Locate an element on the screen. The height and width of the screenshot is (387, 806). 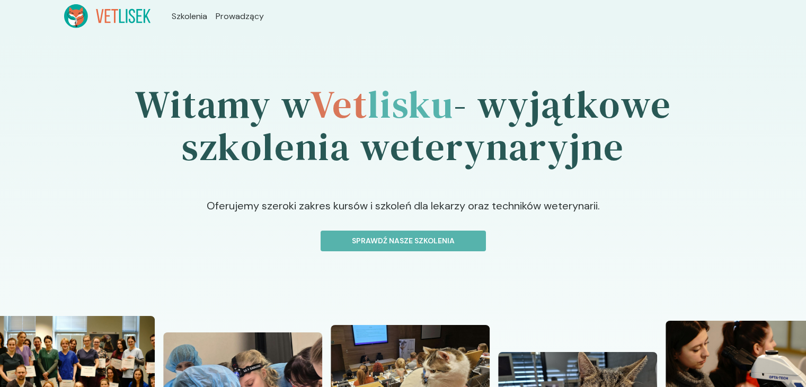
p: Sprawdź nasze szkolenia is located at coordinates (403, 241).